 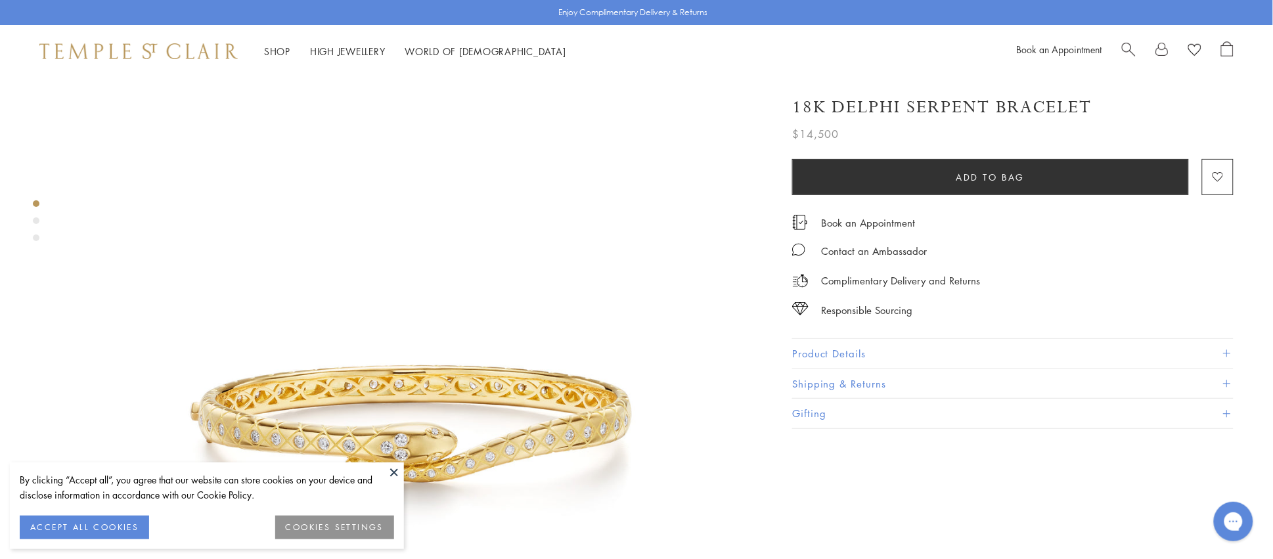 I want to click on span: $14,500, so click(x=816, y=134).